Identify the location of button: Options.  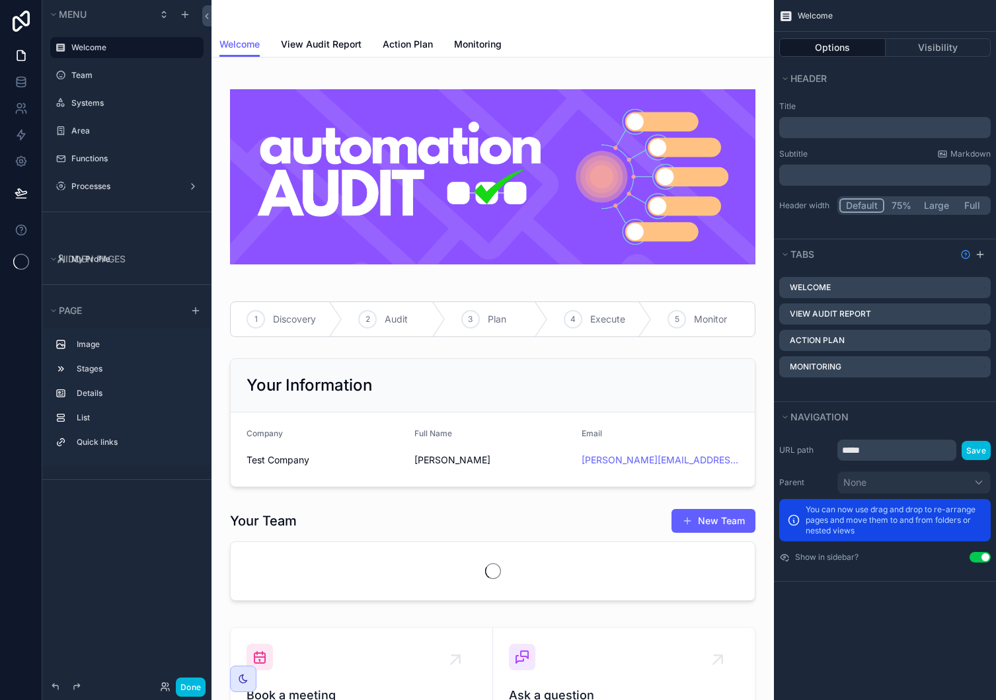
(832, 48).